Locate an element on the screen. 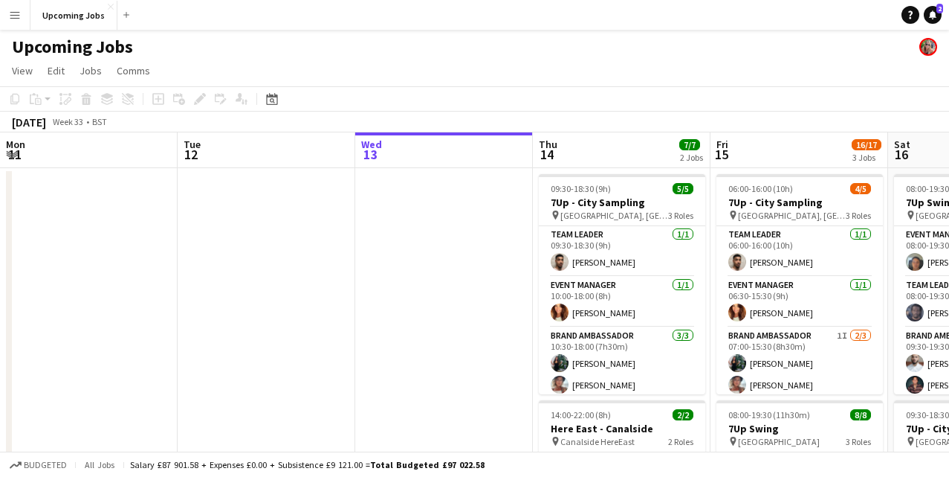 The width and height of the screenshot is (949, 477). span: Wed is located at coordinates (372, 144).